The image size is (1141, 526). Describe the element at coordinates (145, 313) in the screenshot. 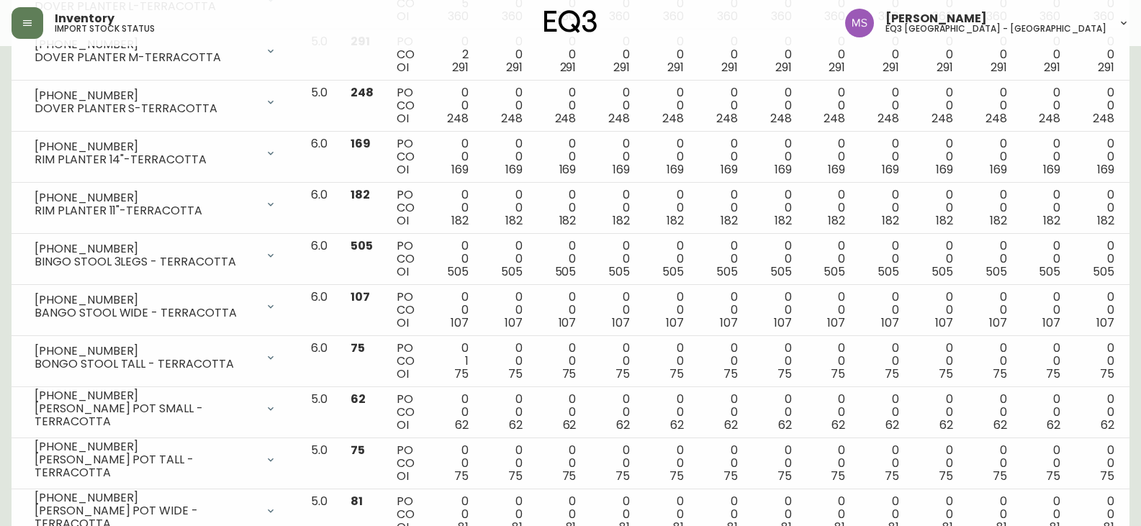

I see `div: BANGO STOOL WIDE - TERRACOTTA` at that location.